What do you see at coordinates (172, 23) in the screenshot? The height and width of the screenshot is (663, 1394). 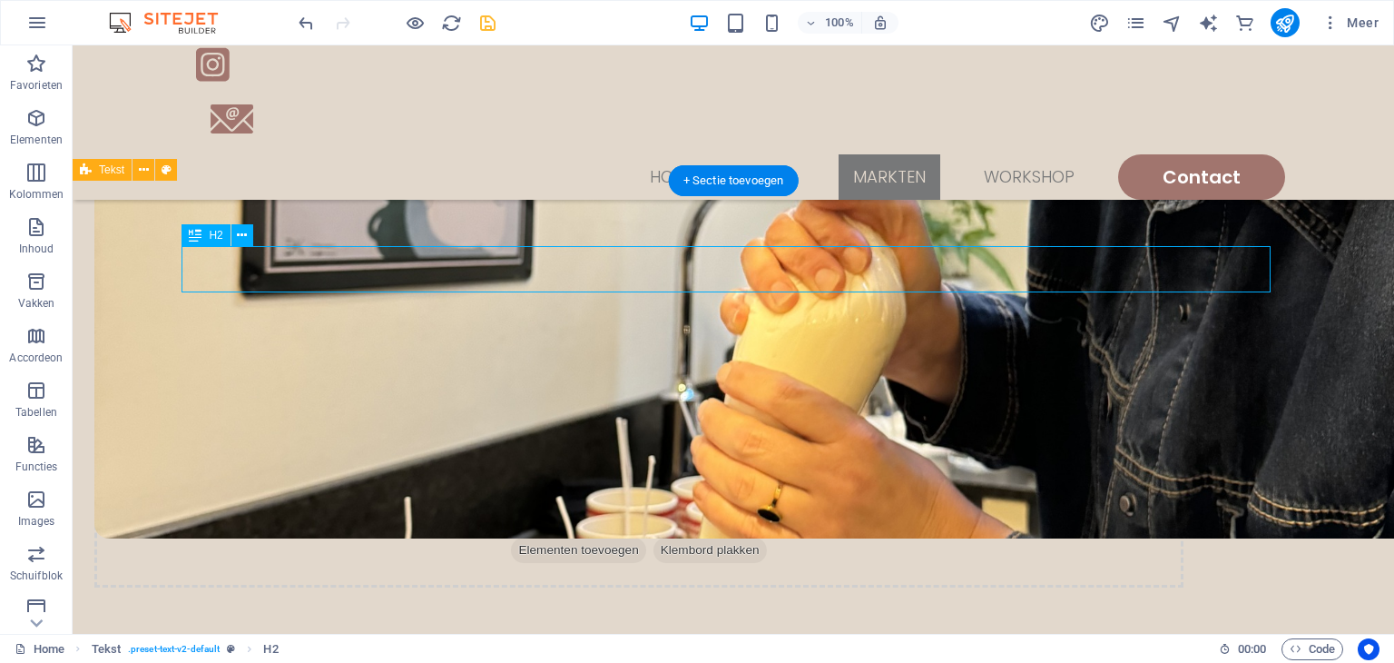 I see `img: Editor Logo` at bounding box center [172, 23].